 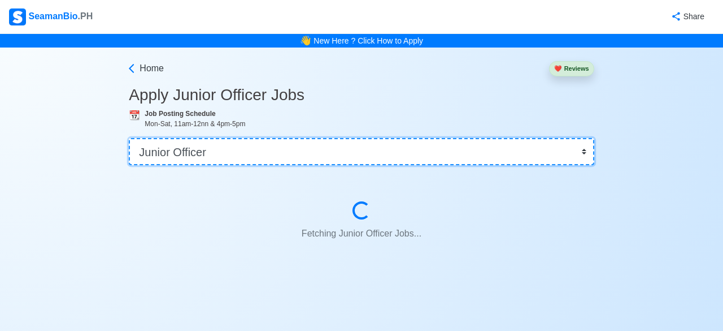 I want to click on span: bell, so click(x=306, y=41).